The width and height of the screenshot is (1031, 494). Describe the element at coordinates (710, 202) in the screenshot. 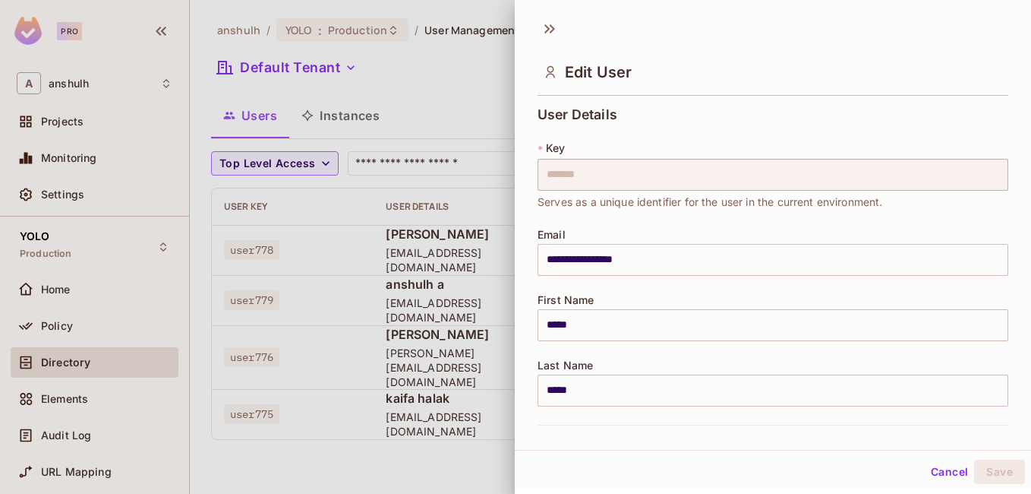

I see `span: Serves as a unique identifier for the user in the current environment.` at that location.